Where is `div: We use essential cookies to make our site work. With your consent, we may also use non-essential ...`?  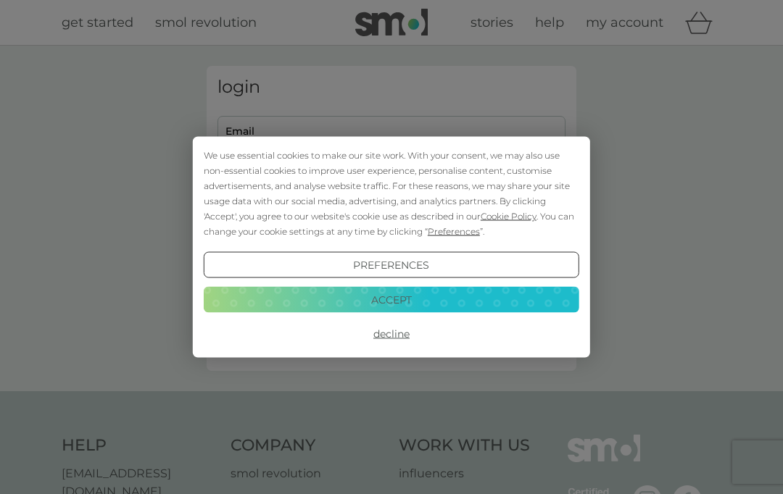
div: We use essential cookies to make our site work. With your consent, we may also use non-essential ... is located at coordinates (391, 194).